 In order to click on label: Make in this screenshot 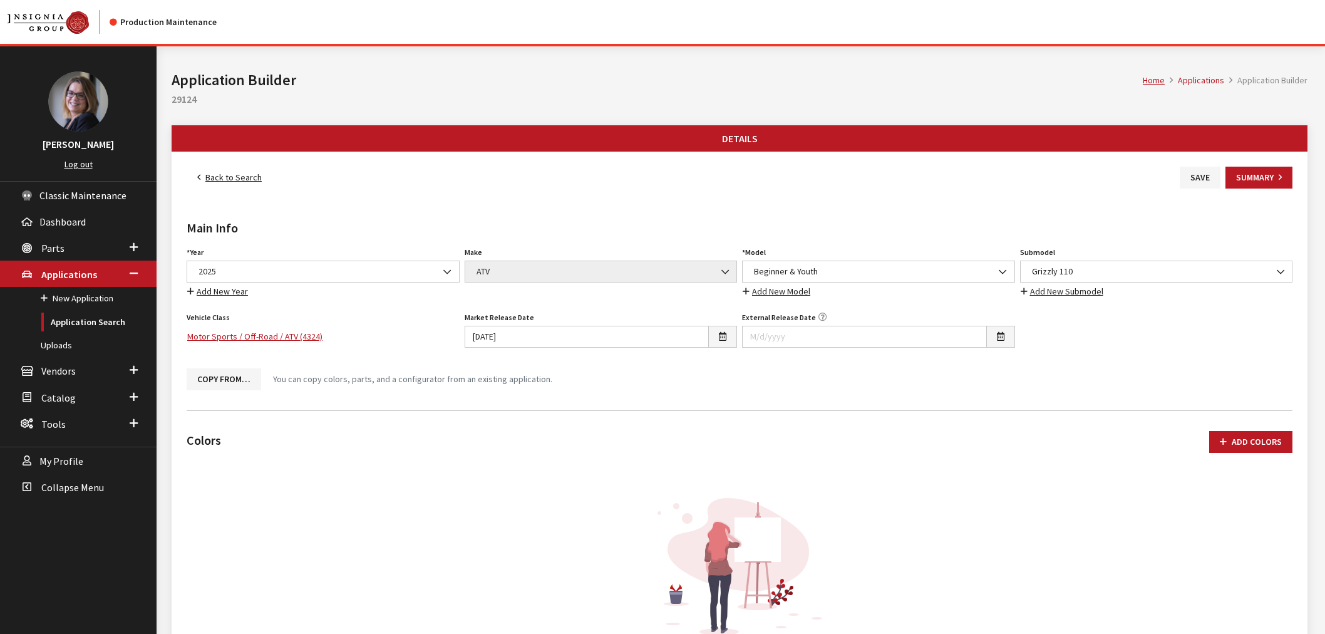, I will do `click(473, 252)`.